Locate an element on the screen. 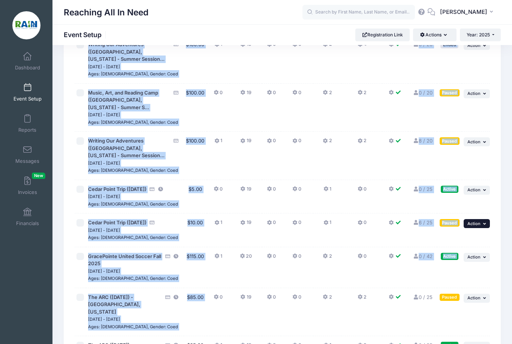 This screenshot has width=512, height=344. a: 8 / 20 is located at coordinates (422, 141).